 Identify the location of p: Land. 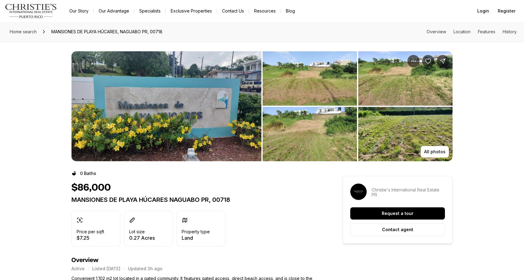
(196, 238).